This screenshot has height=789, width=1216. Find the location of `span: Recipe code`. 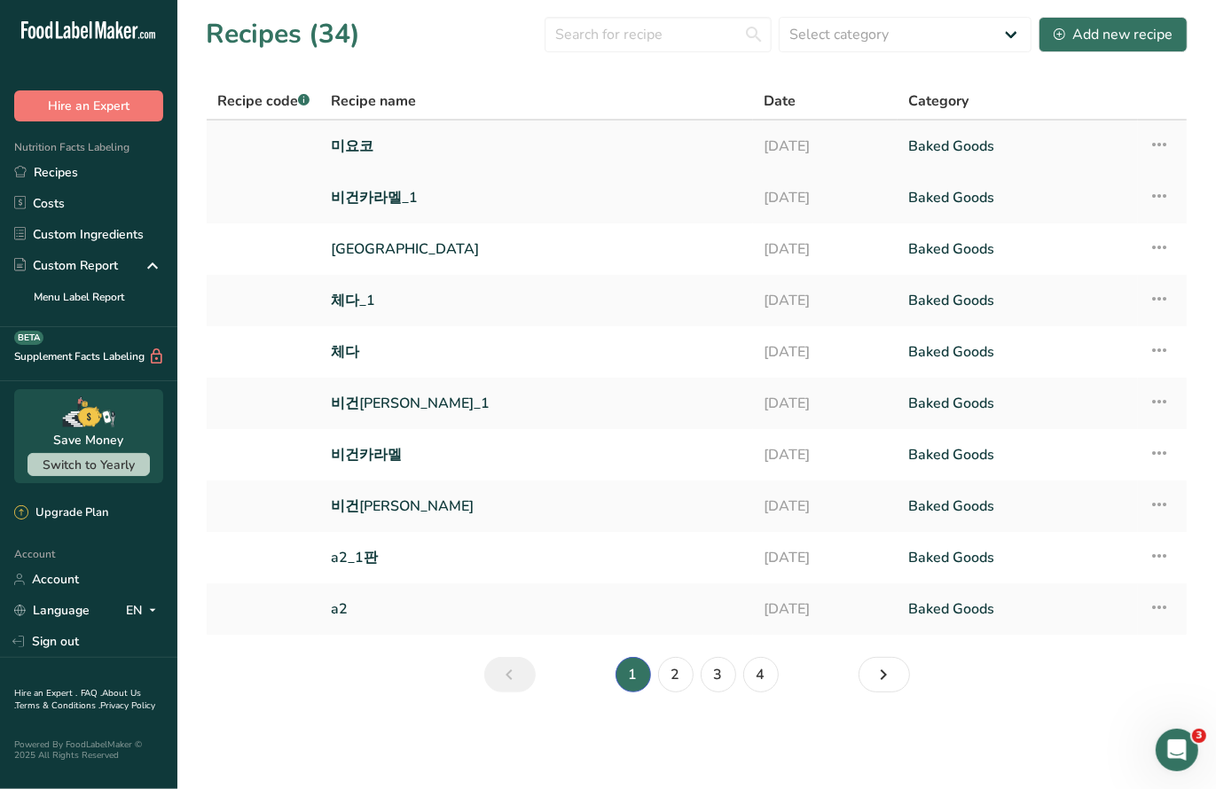

span: Recipe code is located at coordinates (263, 101).